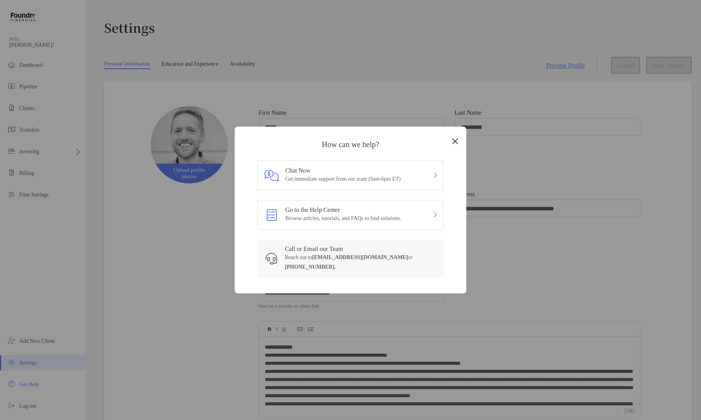  I want to click on h3: How can we help?, so click(350, 144).